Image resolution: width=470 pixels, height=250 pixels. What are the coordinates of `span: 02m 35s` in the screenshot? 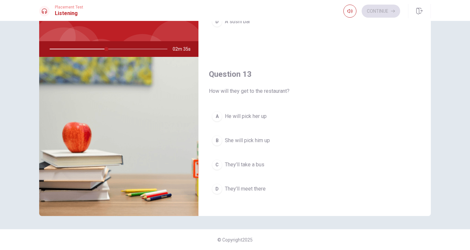 It's located at (184, 49).